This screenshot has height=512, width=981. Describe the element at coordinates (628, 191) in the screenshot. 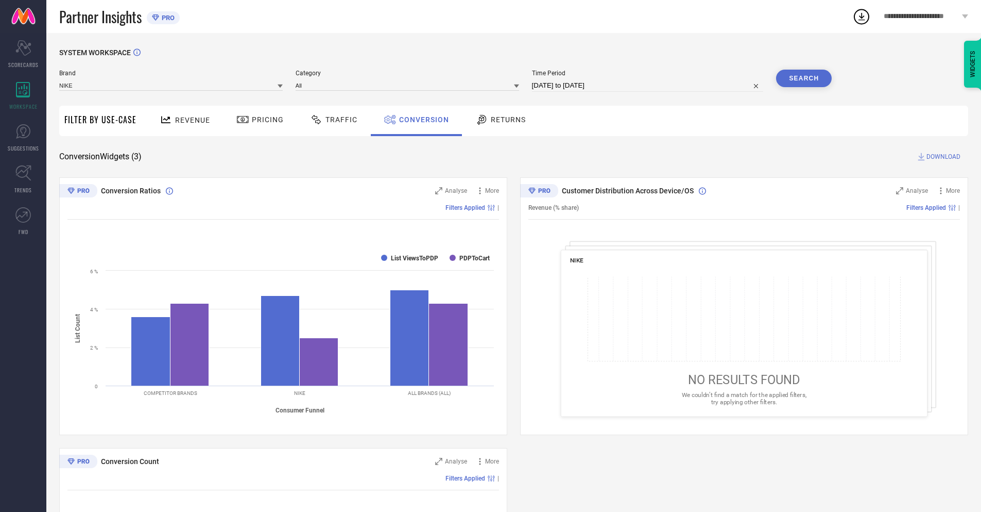

I see `span: Customer Distribution Across Device/OS` at that location.